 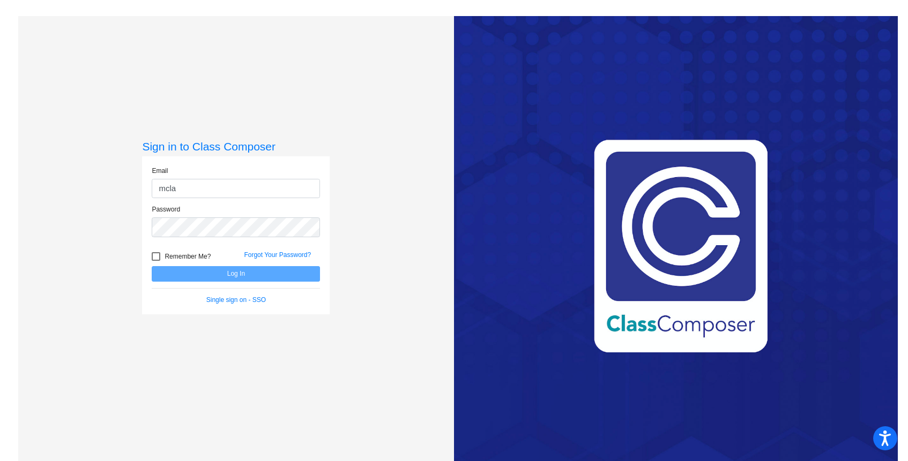 What do you see at coordinates (188, 257) in the screenshot?
I see `span: Remember Me?` at bounding box center [188, 257].